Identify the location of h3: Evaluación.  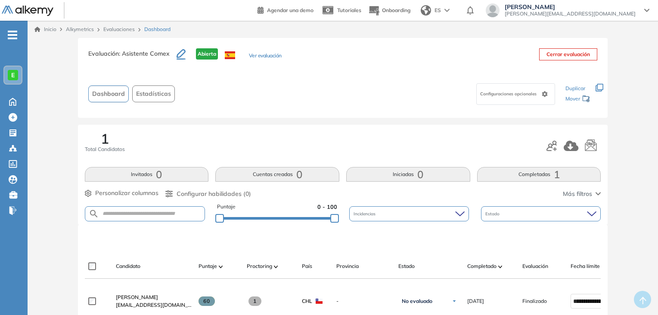
(132, 57).